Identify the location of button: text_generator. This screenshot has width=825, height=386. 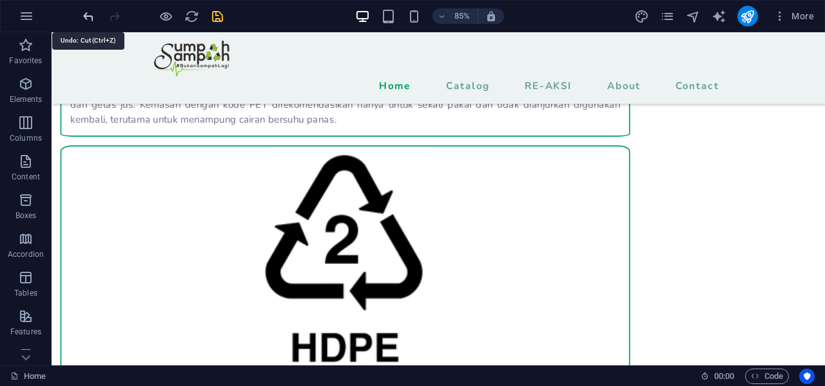
(719, 16).